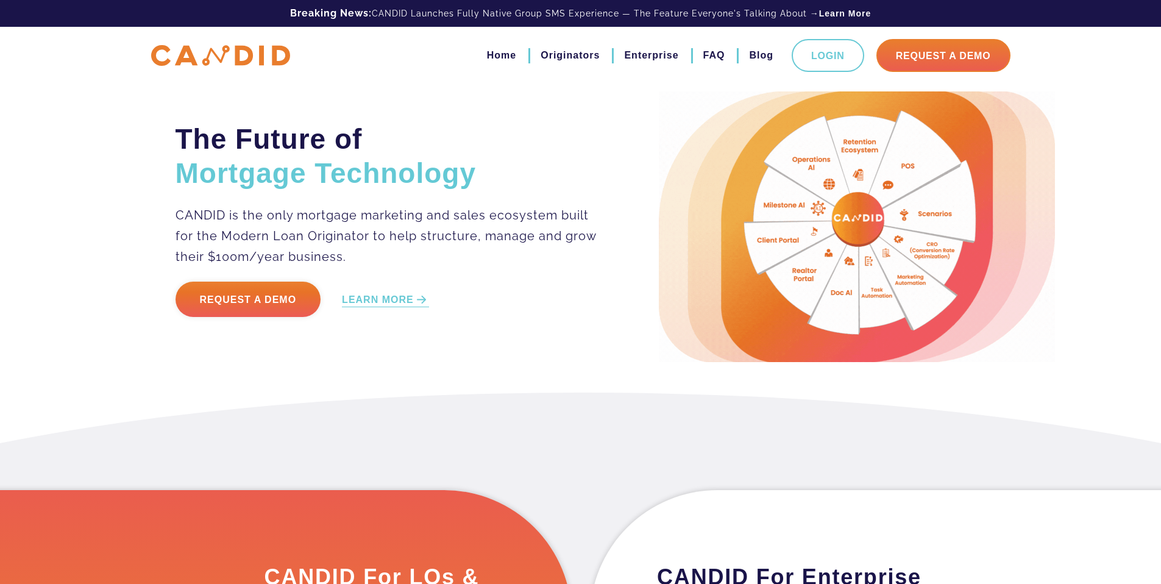 This screenshot has width=1161, height=584. What do you see at coordinates (221, 55) in the screenshot?
I see `img: CANDID APP` at bounding box center [221, 55].